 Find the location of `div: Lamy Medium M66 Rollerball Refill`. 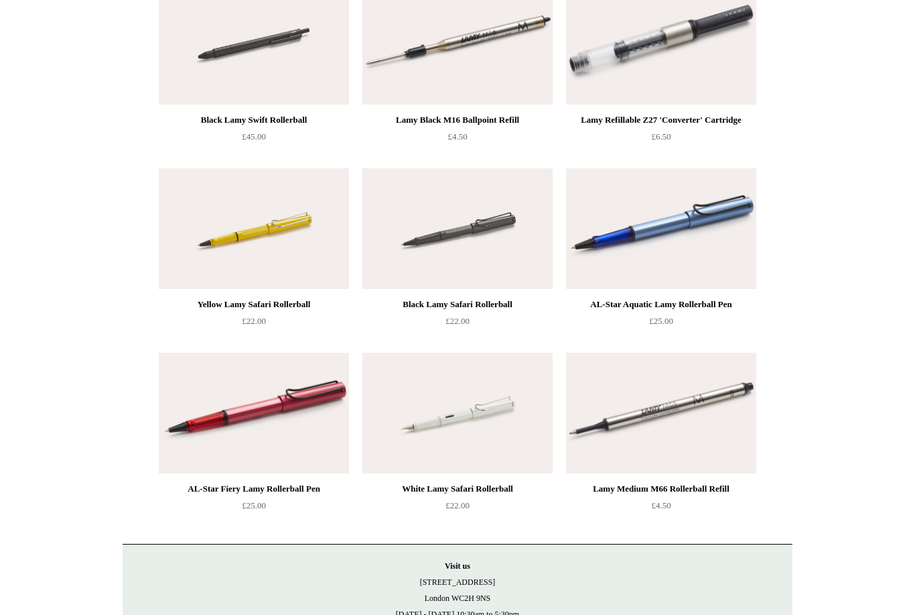

div: Lamy Medium M66 Rollerball Refill is located at coordinates (661, 489).